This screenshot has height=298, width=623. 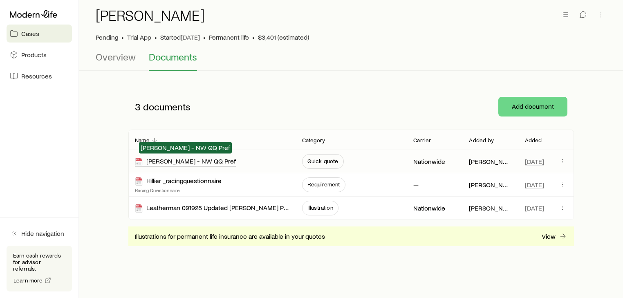 What do you see at coordinates (34, 55) in the screenshot?
I see `span: Products` at bounding box center [34, 55].